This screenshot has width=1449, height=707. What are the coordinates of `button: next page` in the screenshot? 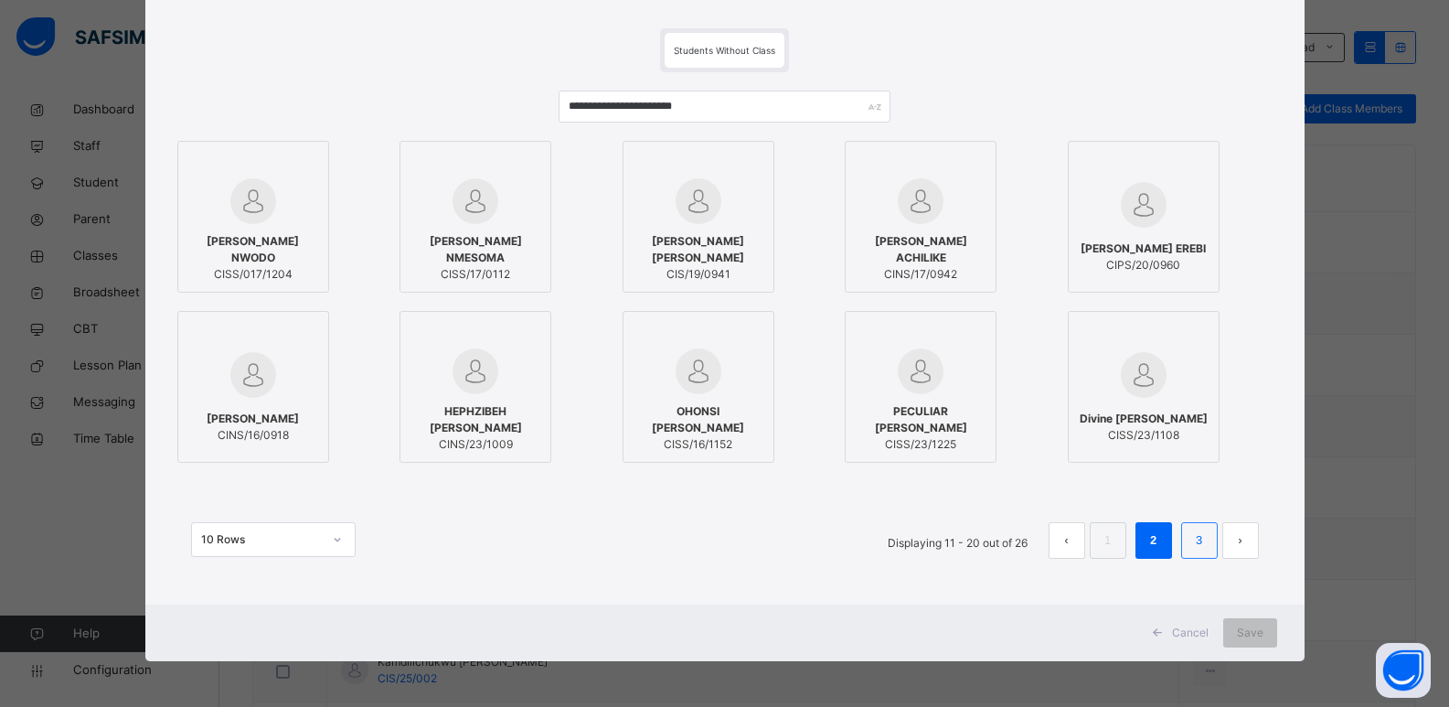 It's located at (1241, 540).